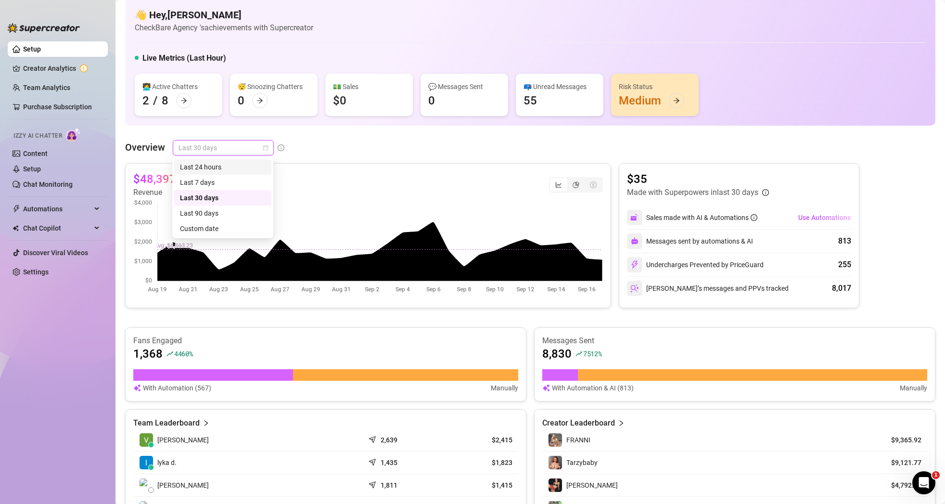 This screenshot has width=945, height=504. I want to click on span: line-chart, so click(559, 185).